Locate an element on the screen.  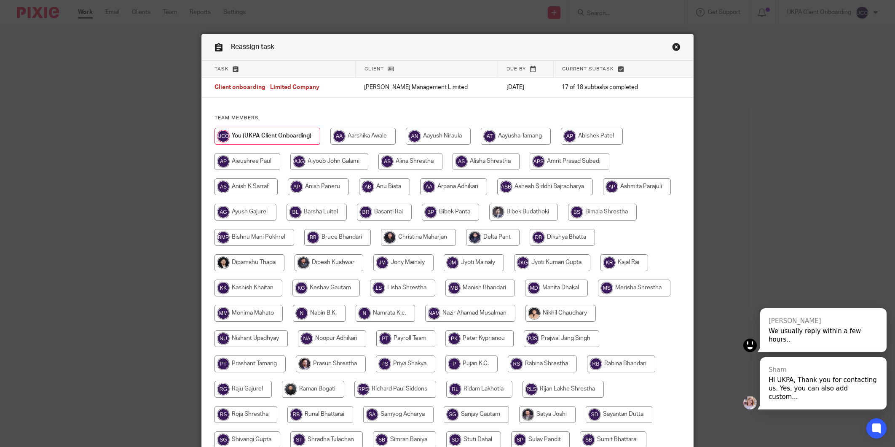
div: Hi UKPA, Thank you for contacting us. Yes, you can also add custom... is located at coordinates (823, 388).